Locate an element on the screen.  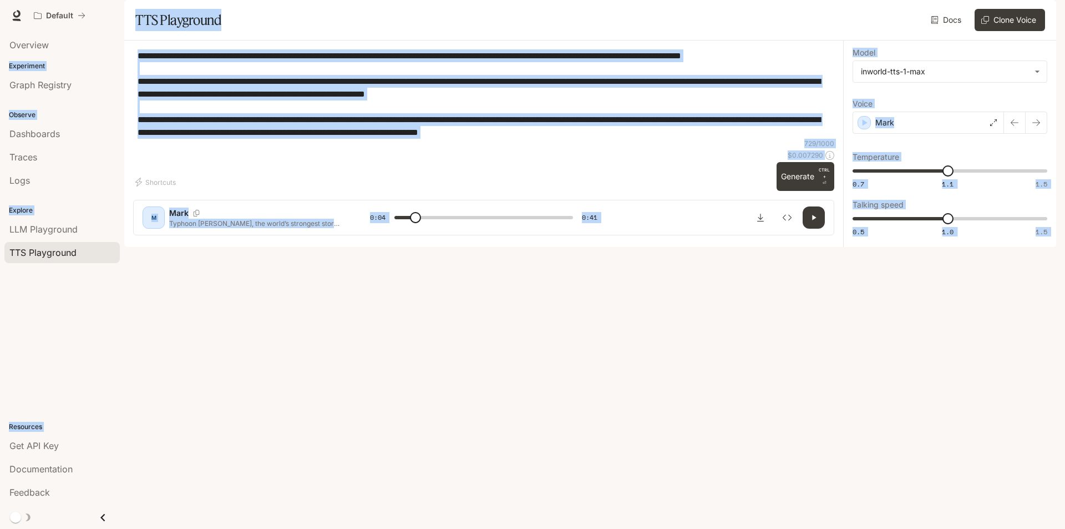
p: Default is located at coordinates (59, 16).